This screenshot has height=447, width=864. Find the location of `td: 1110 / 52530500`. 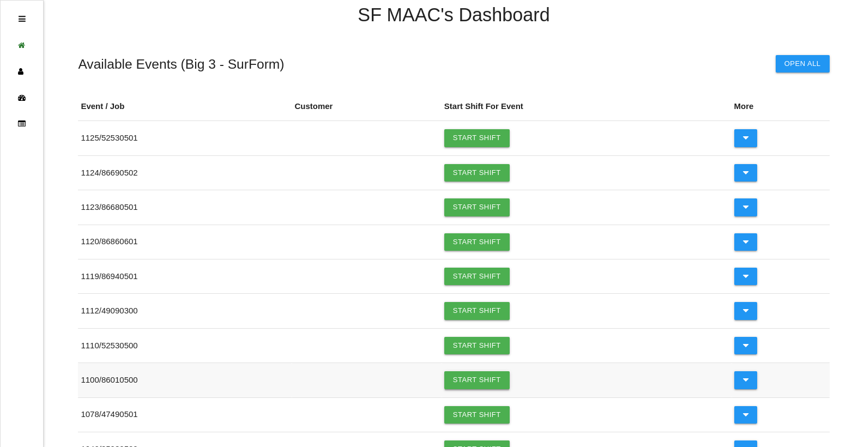

td: 1110 / 52530500 is located at coordinates (185, 345).